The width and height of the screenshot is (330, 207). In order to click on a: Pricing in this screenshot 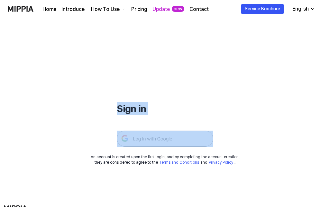, I will do `click(139, 9)`.